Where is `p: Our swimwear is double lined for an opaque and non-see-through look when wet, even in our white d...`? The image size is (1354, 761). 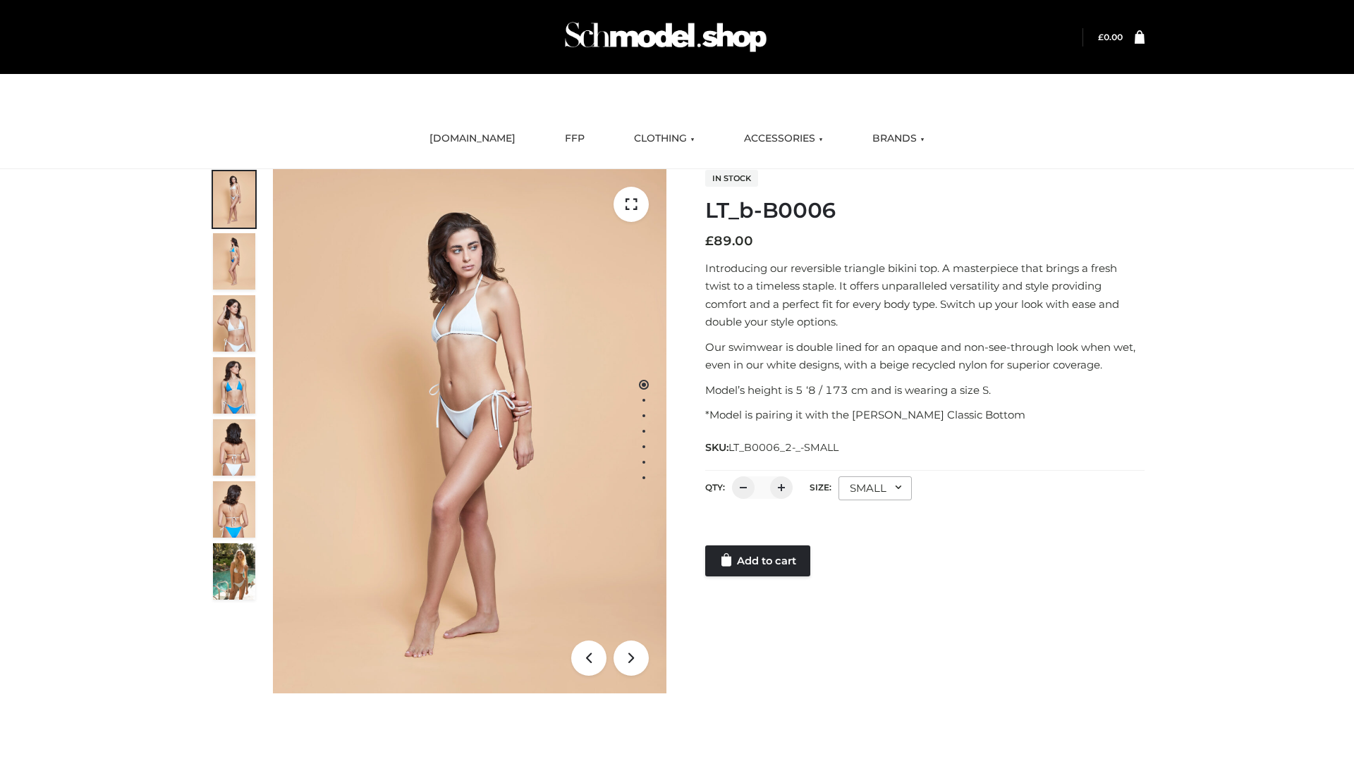 p: Our swimwear is double lined for an opaque and non-see-through look when wet, even in our white d... is located at coordinates (924, 356).